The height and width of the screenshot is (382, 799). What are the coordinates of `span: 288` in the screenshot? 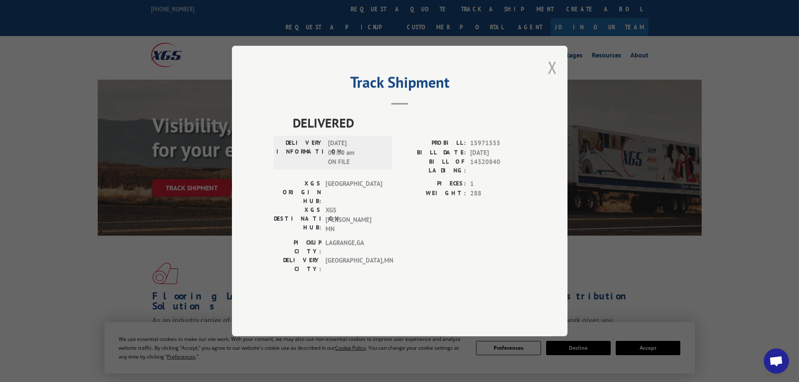 It's located at (498, 193).